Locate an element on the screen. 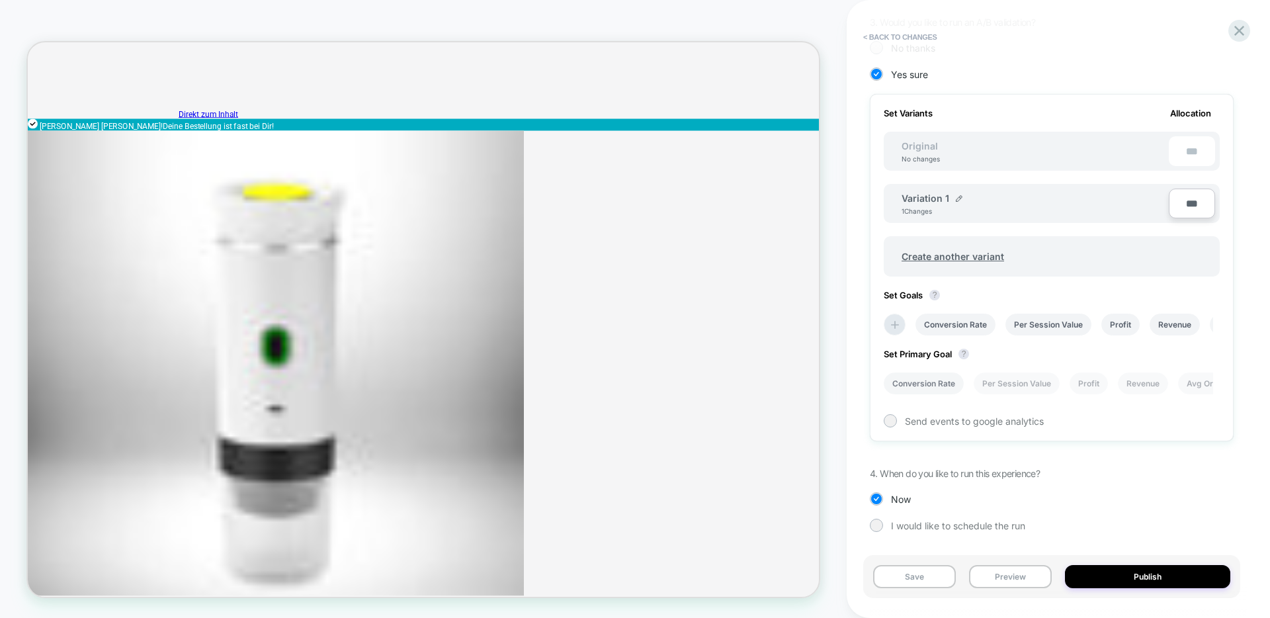  span: No thanks is located at coordinates (913, 48).